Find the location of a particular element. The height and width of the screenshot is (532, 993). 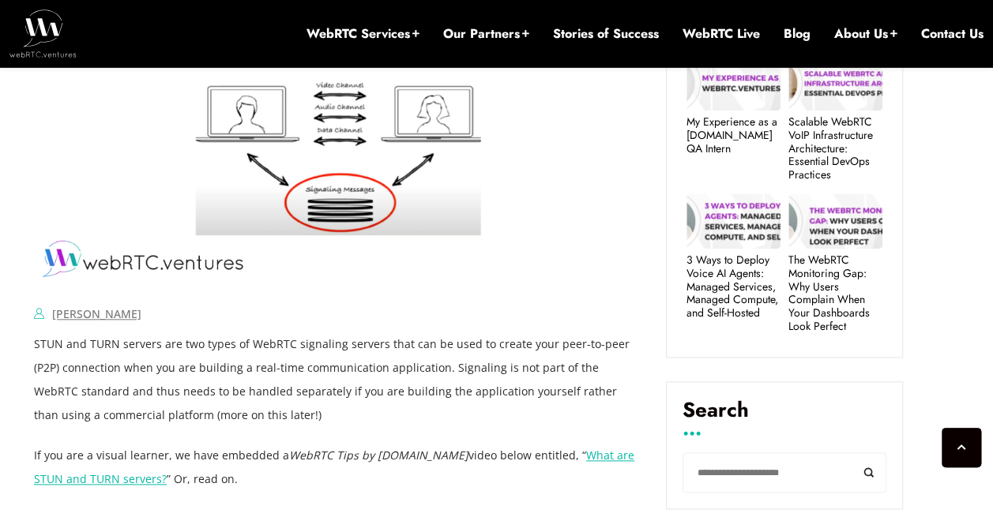

a: About Us is located at coordinates (866, 34).